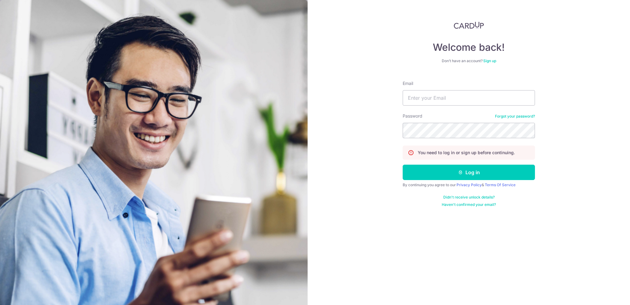 The height and width of the screenshot is (305, 630). Describe the element at coordinates (515, 116) in the screenshot. I see `a: Forgot your password?` at that location.